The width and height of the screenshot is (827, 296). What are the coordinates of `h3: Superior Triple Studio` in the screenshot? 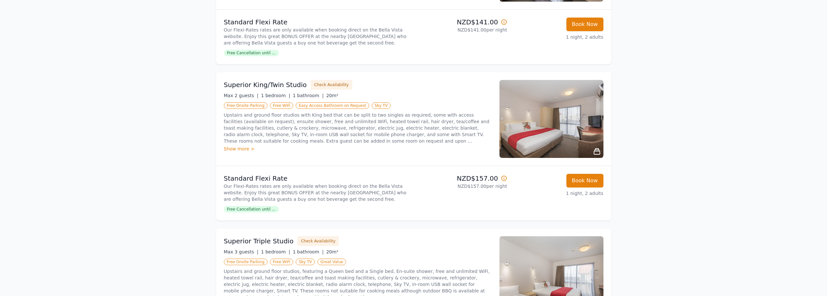 It's located at (259, 241).